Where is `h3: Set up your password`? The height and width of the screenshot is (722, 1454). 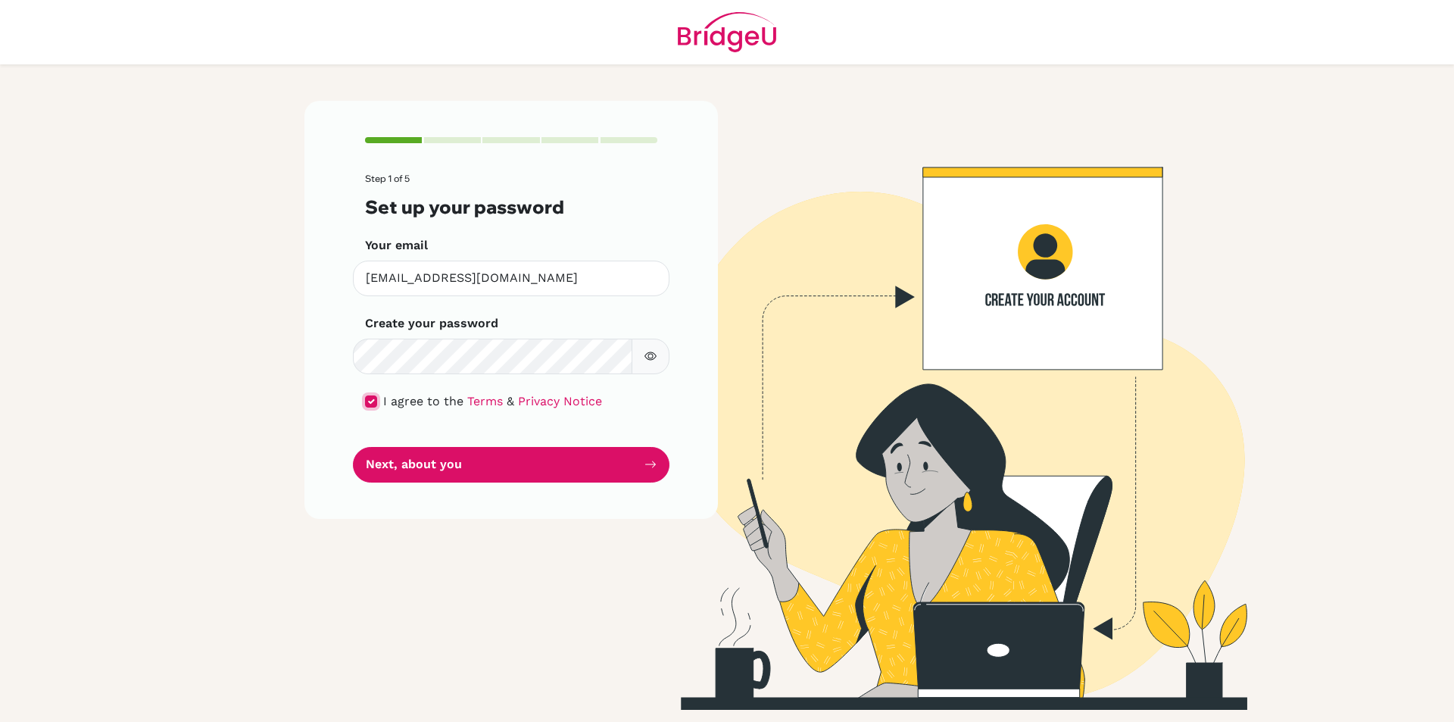 h3: Set up your password is located at coordinates (511, 207).